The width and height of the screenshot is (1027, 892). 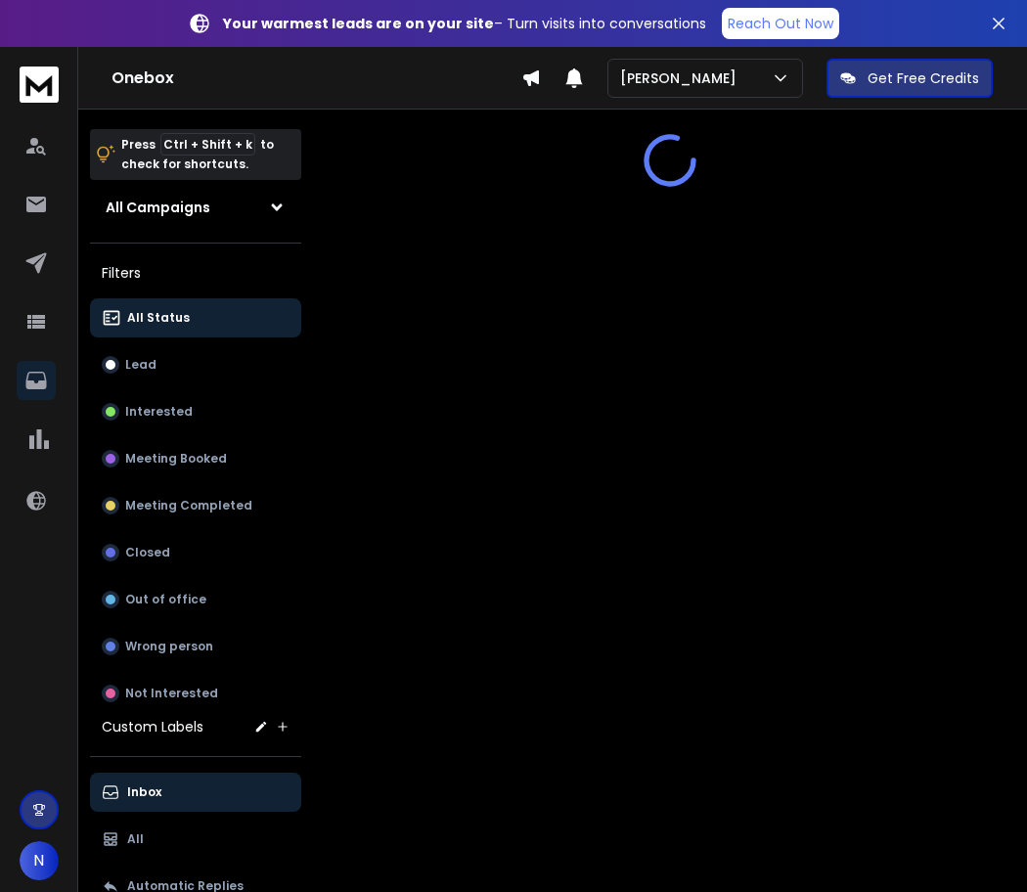 What do you see at coordinates (158, 412) in the screenshot?
I see `p: Interested` at bounding box center [158, 412].